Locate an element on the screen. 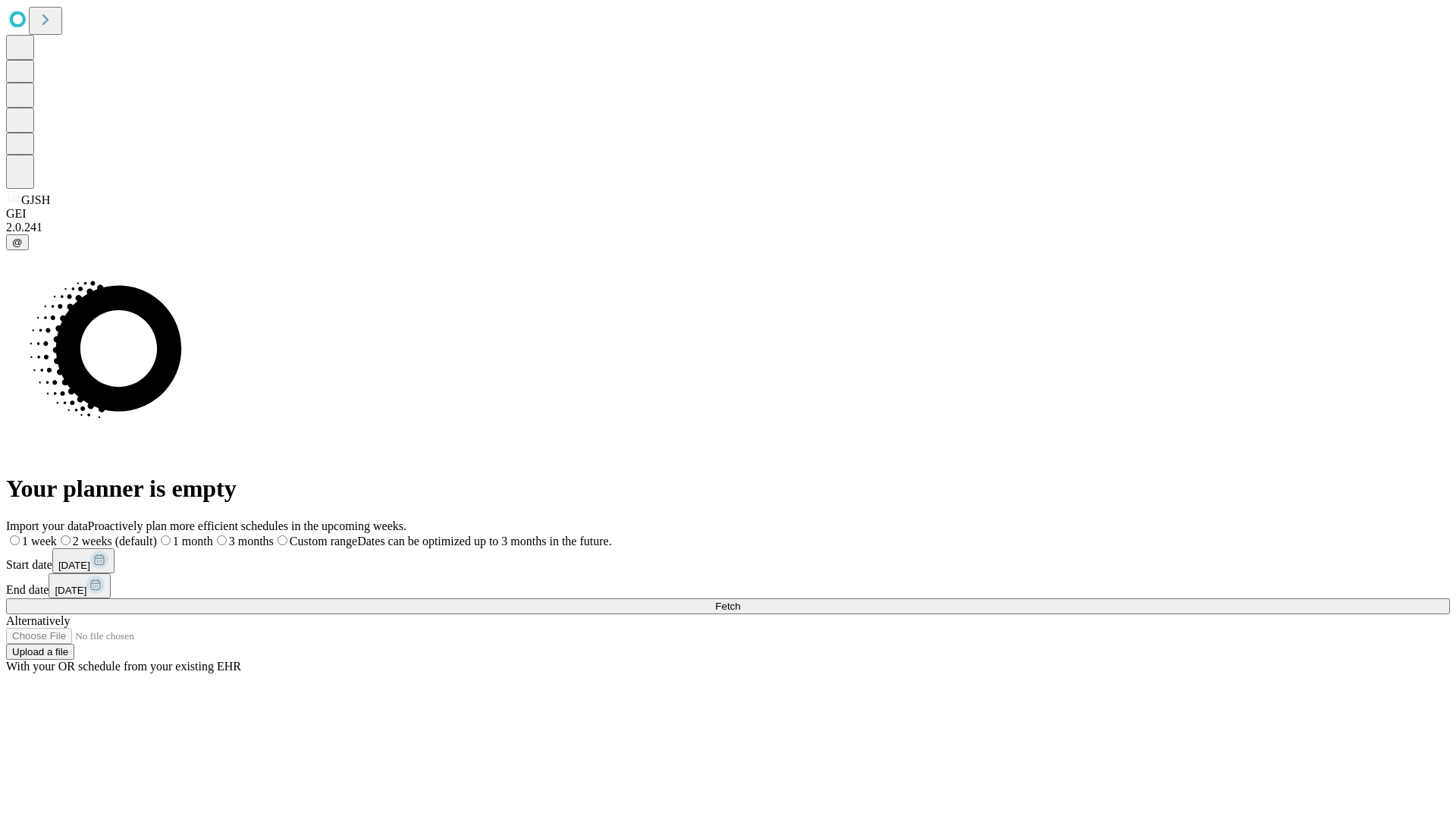 The width and height of the screenshot is (1456, 819). div: GEI is located at coordinates (728, 214).